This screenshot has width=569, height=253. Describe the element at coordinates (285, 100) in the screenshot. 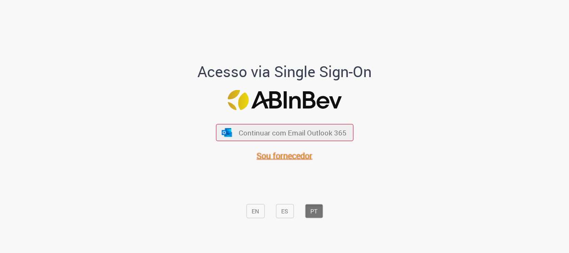

I see `img: Logo ABInBev` at that location.